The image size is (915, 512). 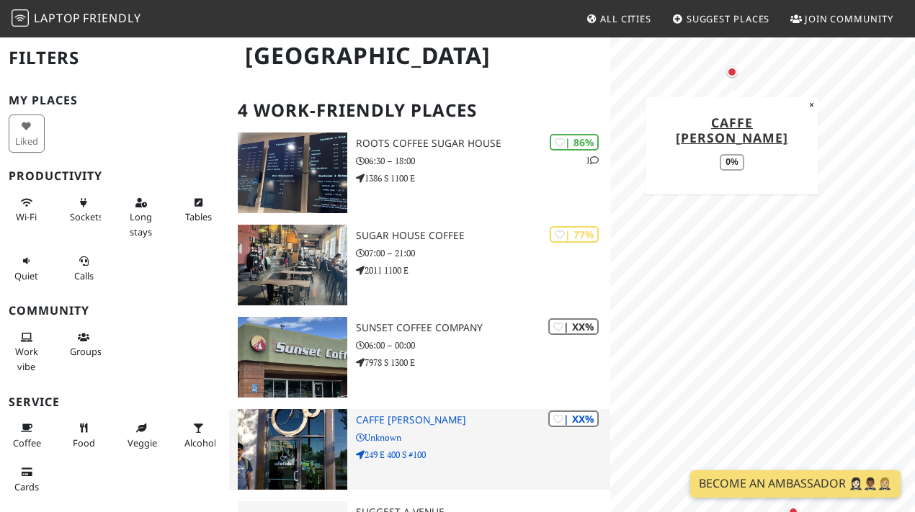 I want to click on button: Alcohol, so click(x=198, y=435).